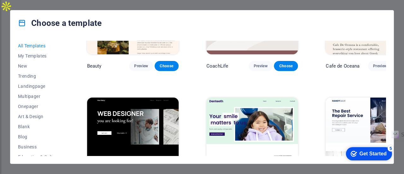  Describe the element at coordinates (32, 10) in the screenshot. I see `div: Get Started` at that location.